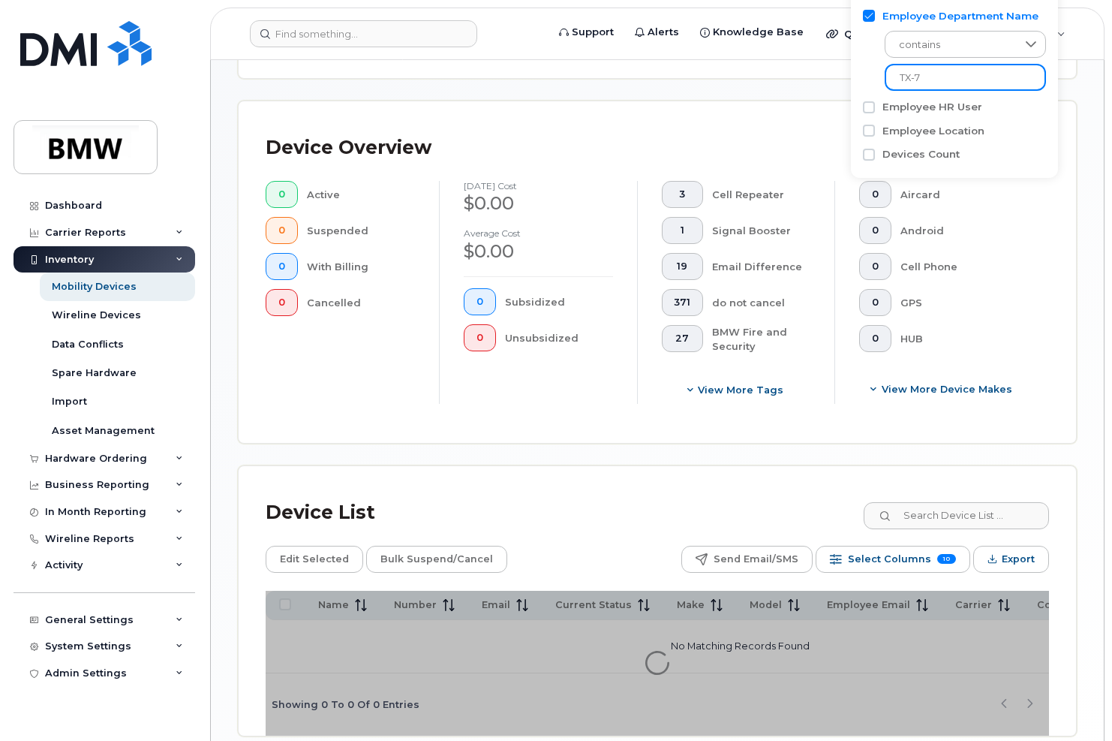 The height and width of the screenshot is (741, 1112). Describe the element at coordinates (361, 266) in the screenshot. I see `div: With Billing` at that location.